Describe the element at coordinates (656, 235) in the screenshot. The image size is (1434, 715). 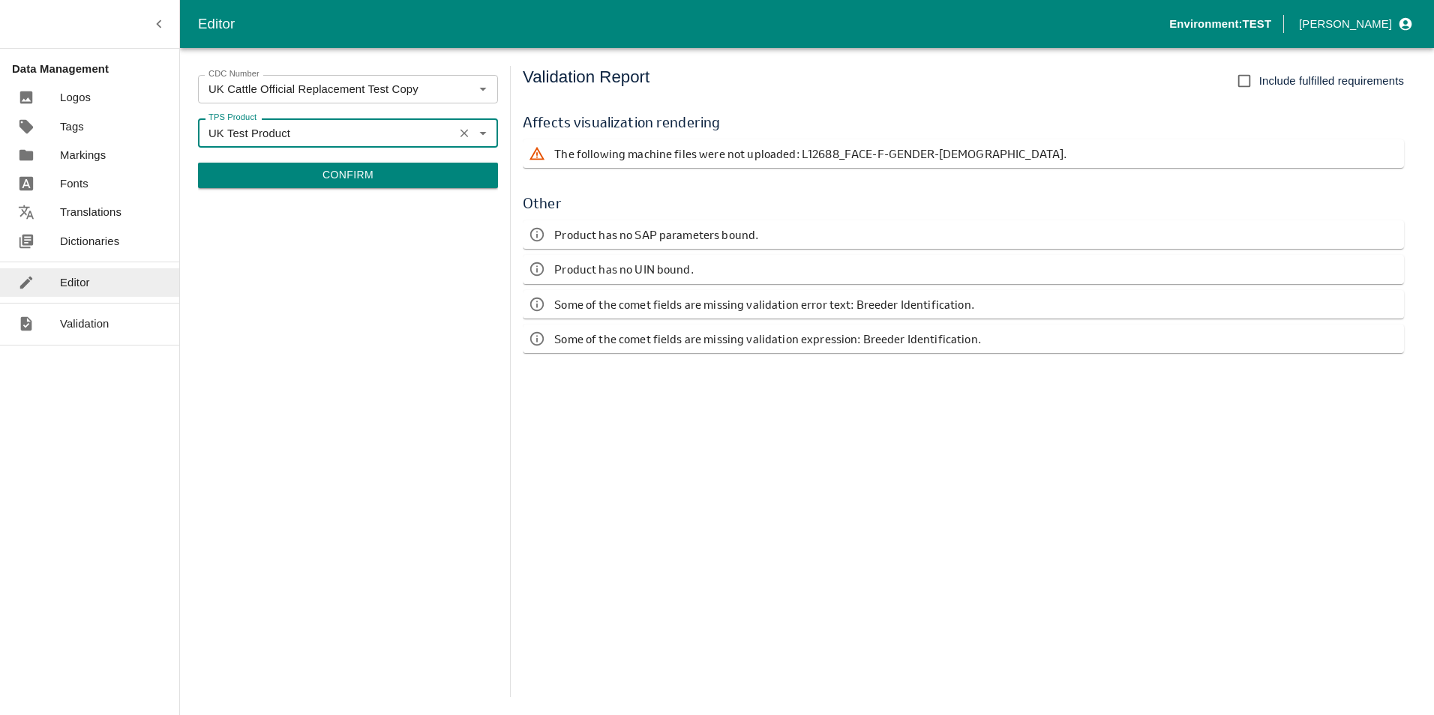
I see `p: Product has no SAP parameters bound.` at that location.